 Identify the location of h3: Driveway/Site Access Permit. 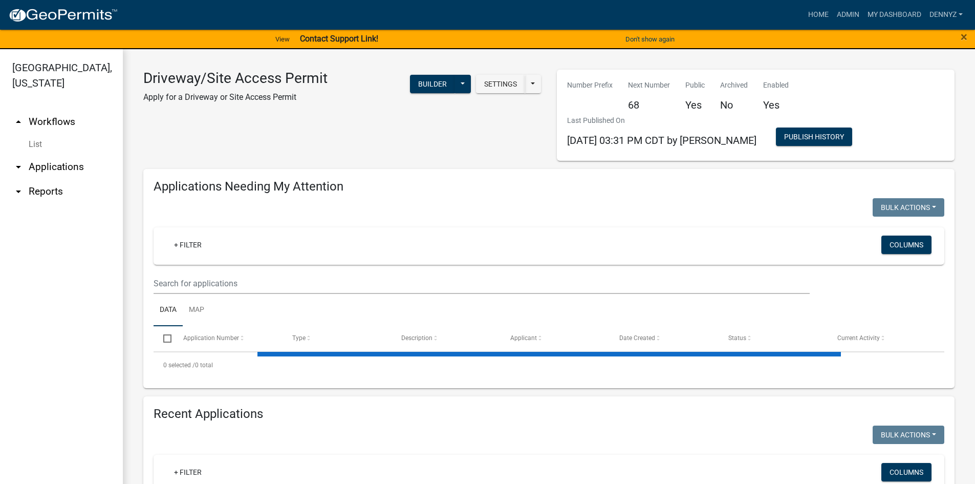
(236, 78).